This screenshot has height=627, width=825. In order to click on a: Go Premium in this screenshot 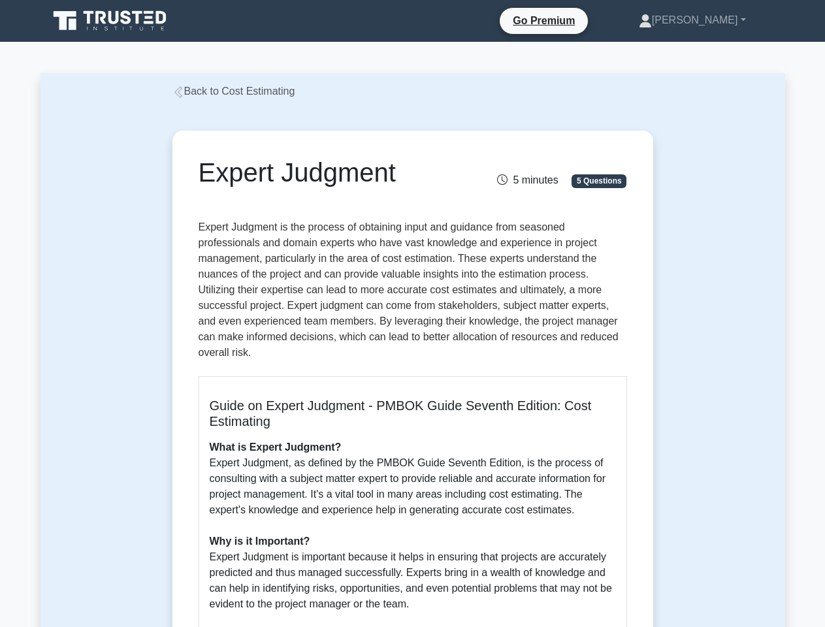, I will do `click(543, 20)`.